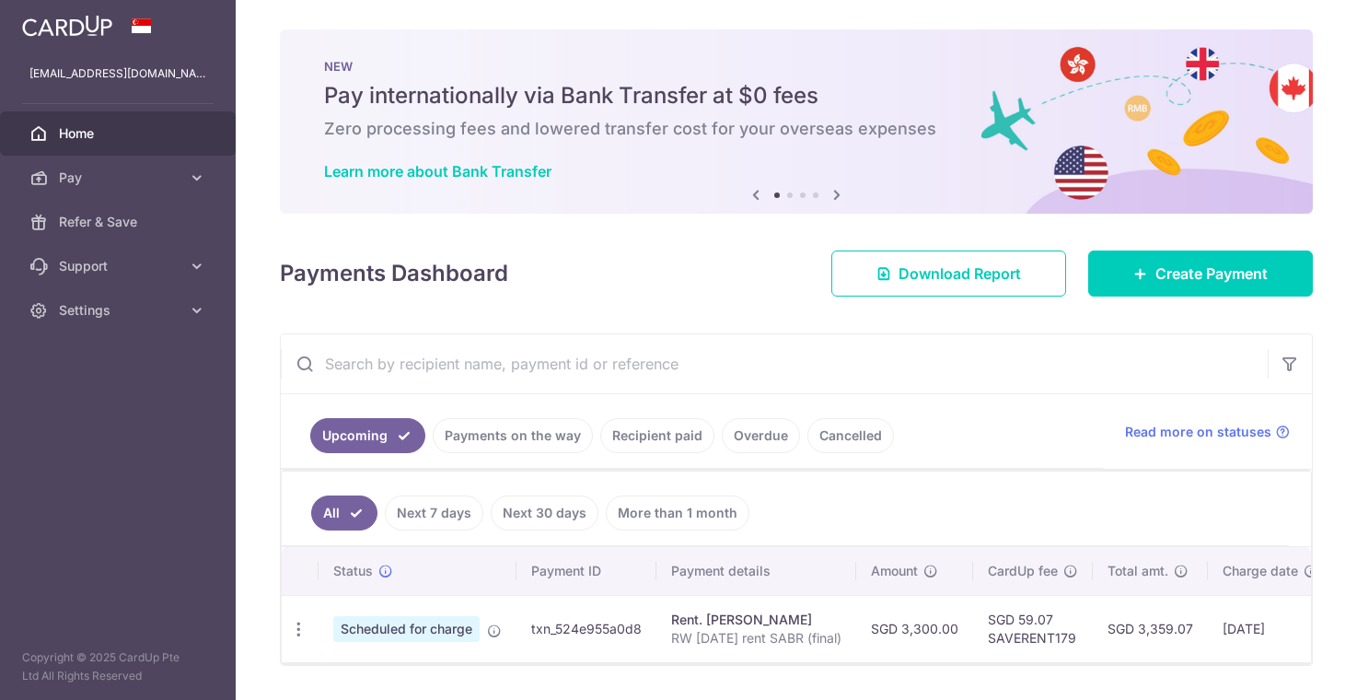 Image resolution: width=1357 pixels, height=700 pixels. Describe the element at coordinates (434, 513) in the screenshot. I see `a: Next 7 days` at that location.